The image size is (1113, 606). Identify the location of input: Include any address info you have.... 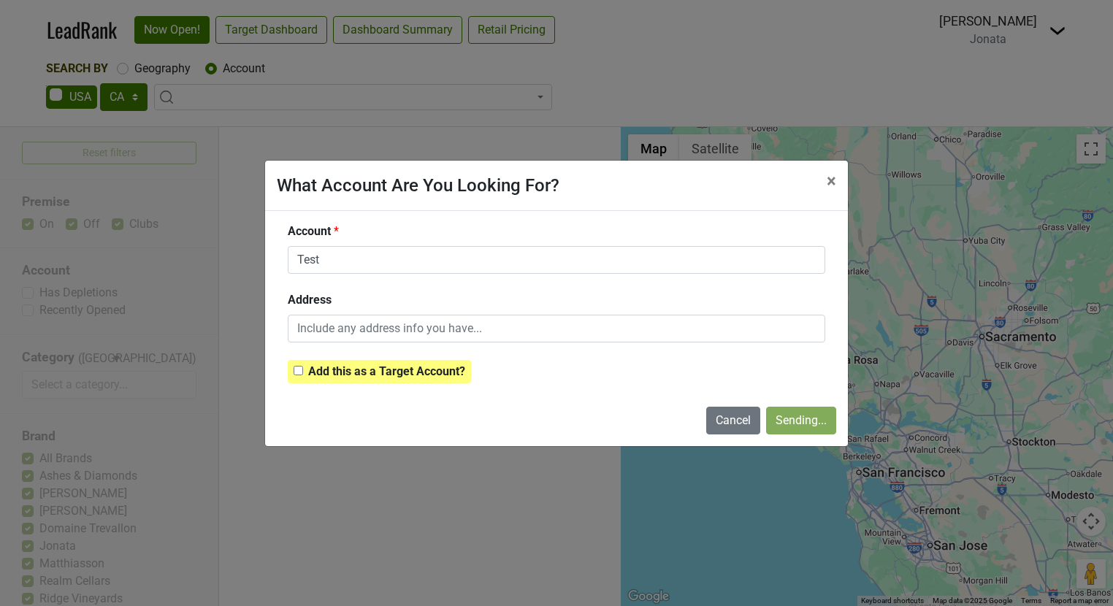
(556, 329).